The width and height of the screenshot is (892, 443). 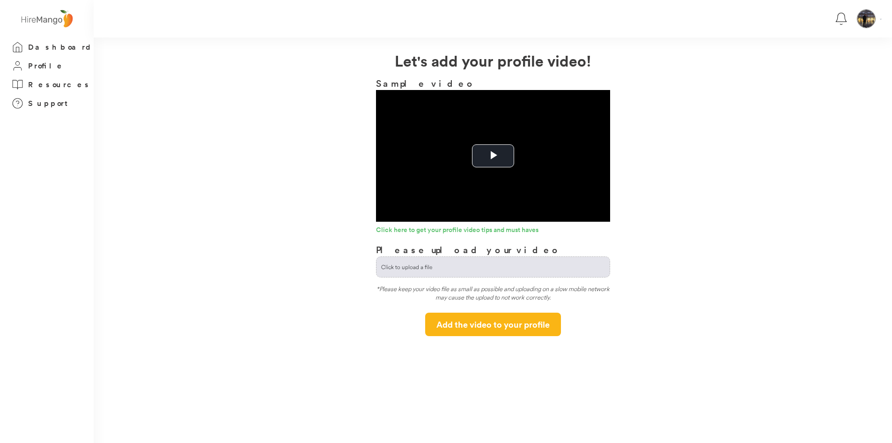 What do you see at coordinates (61, 47) in the screenshot?
I see `h3: Dashboard` at bounding box center [61, 47].